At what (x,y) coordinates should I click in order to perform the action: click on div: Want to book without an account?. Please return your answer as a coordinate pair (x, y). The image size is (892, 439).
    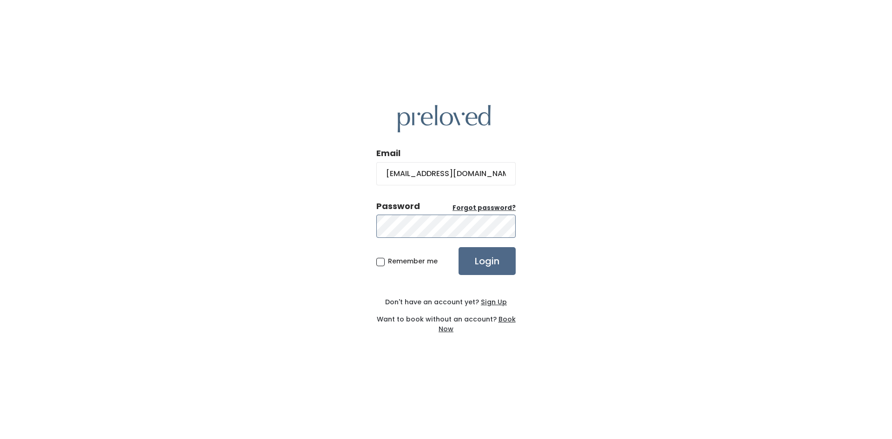
    Looking at the image, I should click on (446, 320).